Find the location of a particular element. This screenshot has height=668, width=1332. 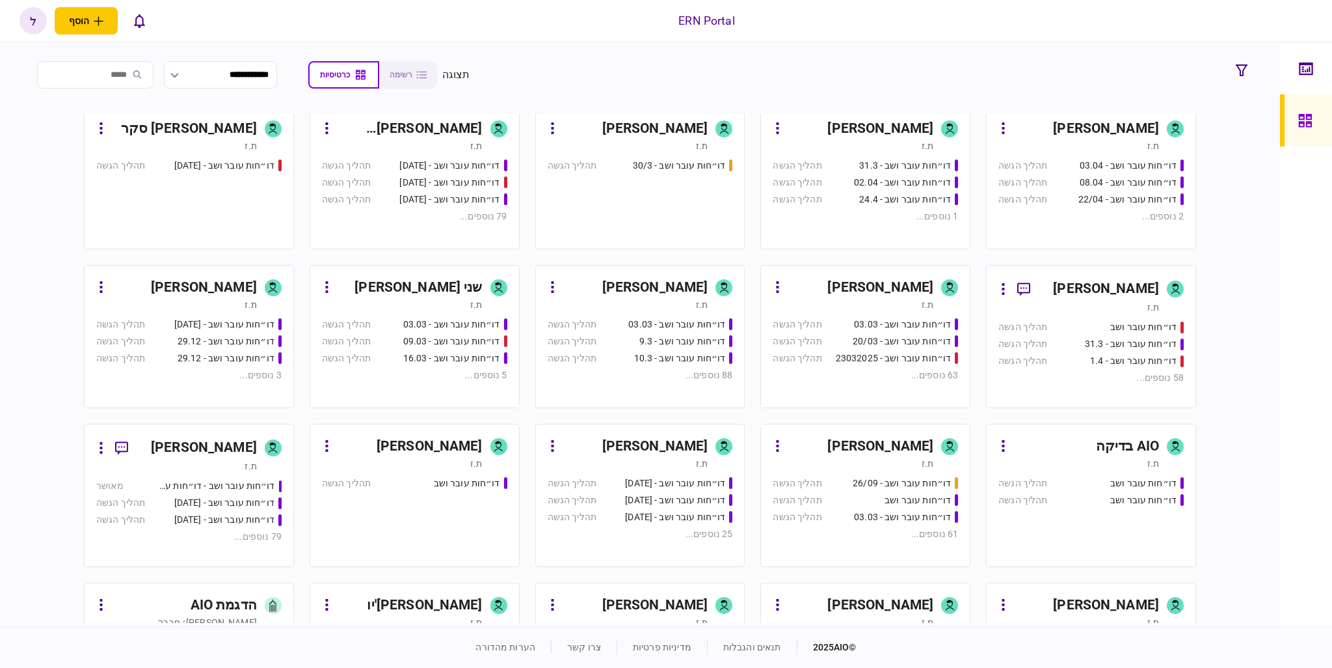

div: 63 נוספים ... is located at coordinates (865, 375).